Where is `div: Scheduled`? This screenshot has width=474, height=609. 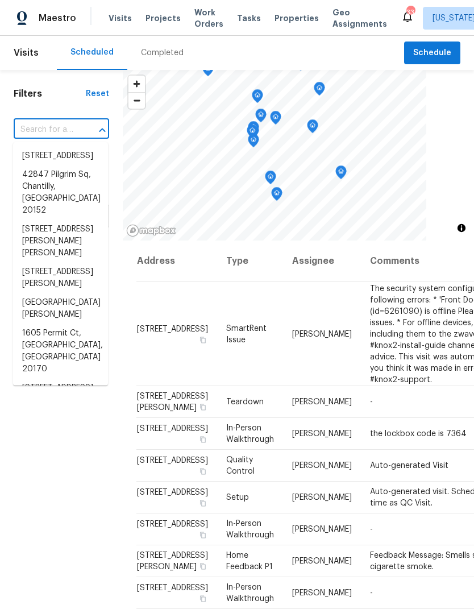
div: Scheduled is located at coordinates (92, 52).